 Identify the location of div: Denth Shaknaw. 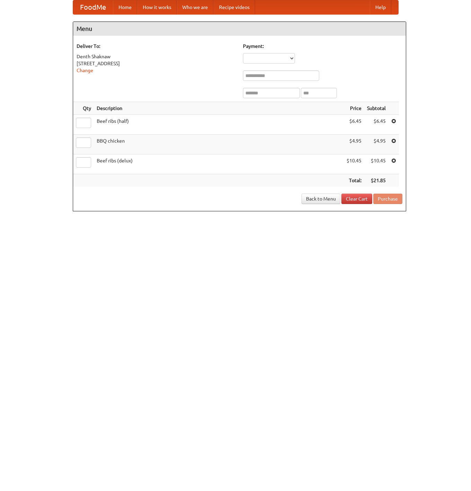
(156, 57).